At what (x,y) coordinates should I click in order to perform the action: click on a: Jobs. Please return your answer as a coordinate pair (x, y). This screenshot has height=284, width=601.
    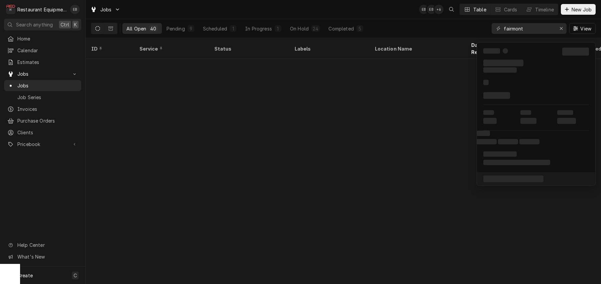
    Looking at the image, I should click on (42, 85).